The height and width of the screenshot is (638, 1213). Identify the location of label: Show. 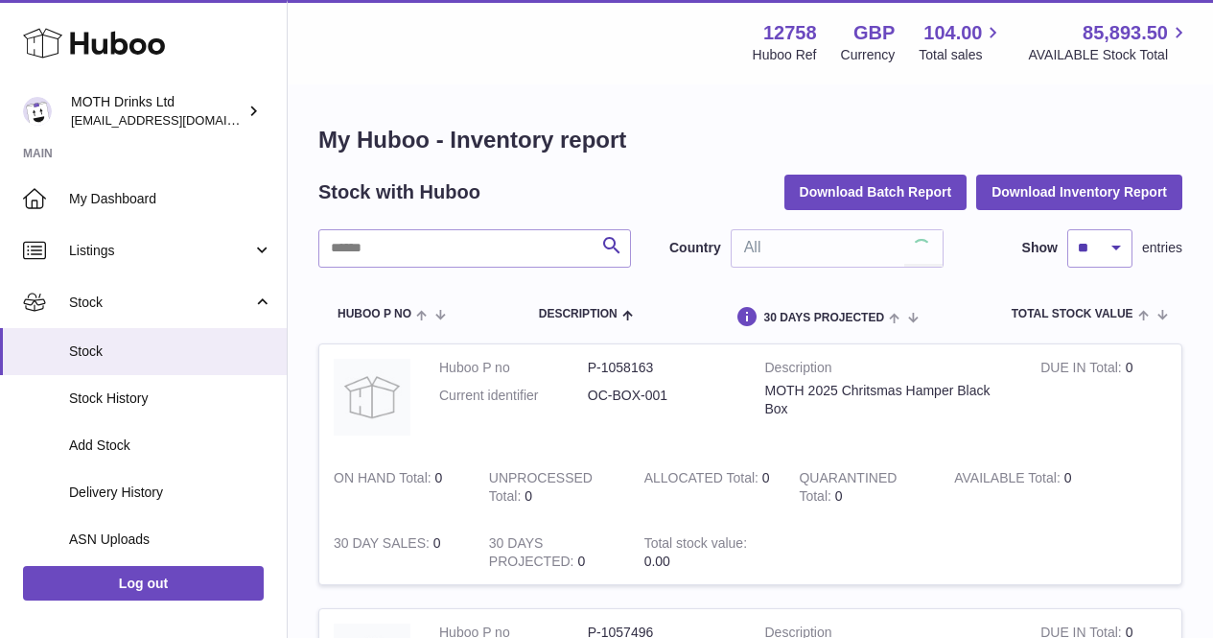
(1040, 247).